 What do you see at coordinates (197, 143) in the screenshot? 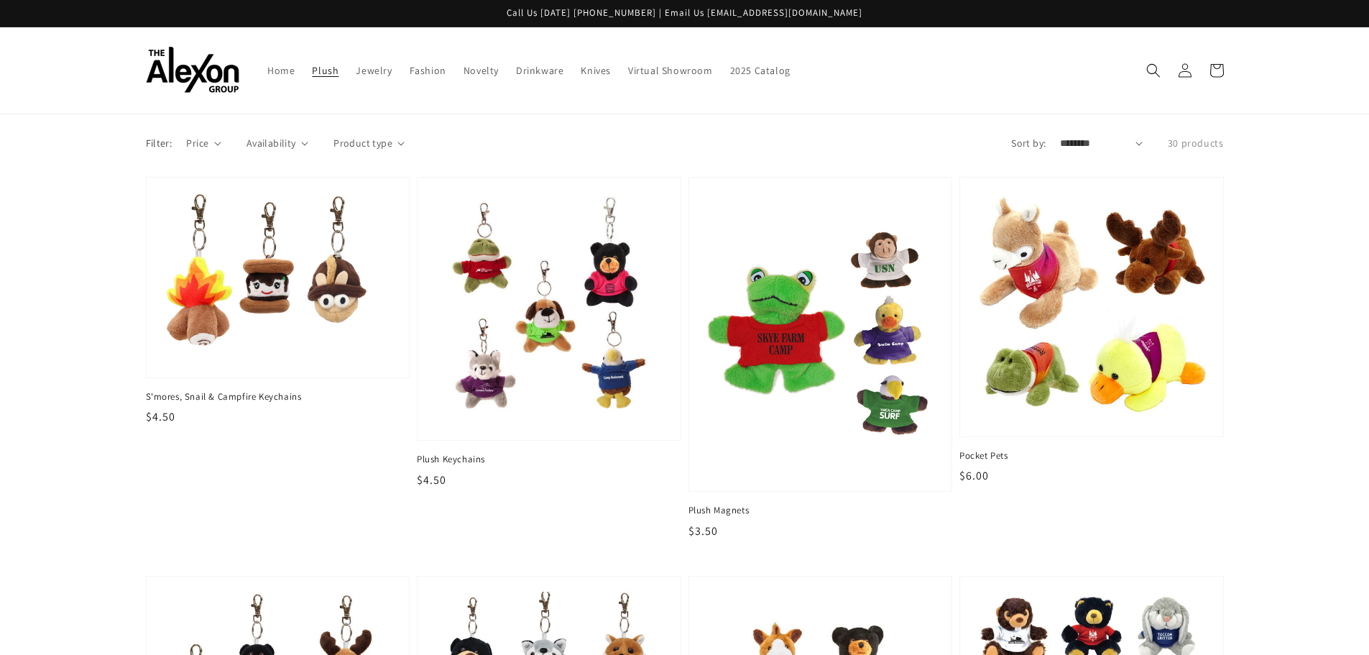
I see `span: Price` at bounding box center [197, 143].